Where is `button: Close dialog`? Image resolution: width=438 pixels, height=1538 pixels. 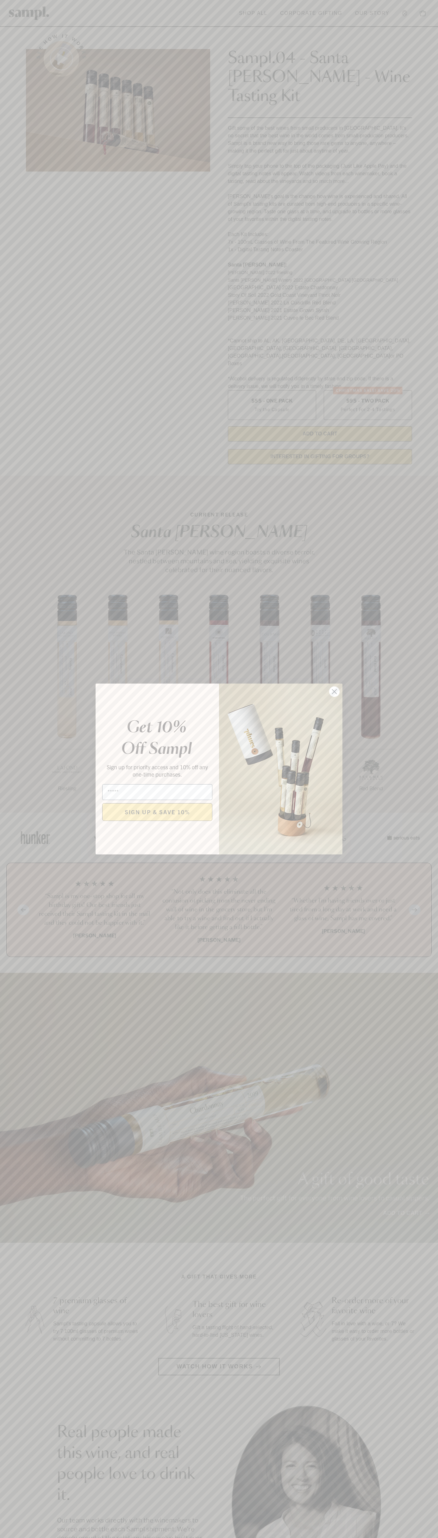 button: Close dialog is located at coordinates (334, 691).